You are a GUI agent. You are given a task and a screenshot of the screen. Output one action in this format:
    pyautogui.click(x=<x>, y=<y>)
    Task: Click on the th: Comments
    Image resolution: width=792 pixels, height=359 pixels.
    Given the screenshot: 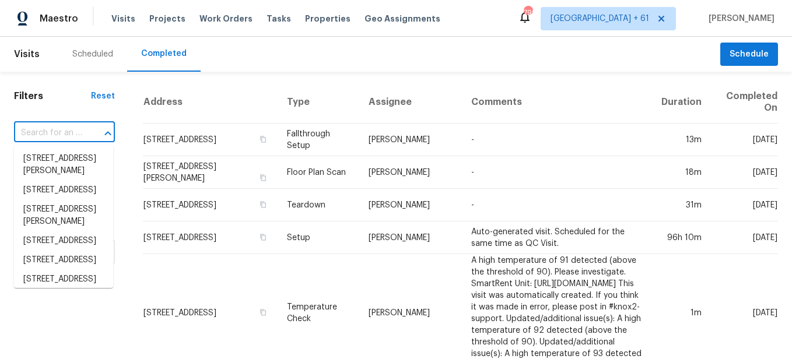 What is the action you would take?
    pyautogui.click(x=557, y=102)
    